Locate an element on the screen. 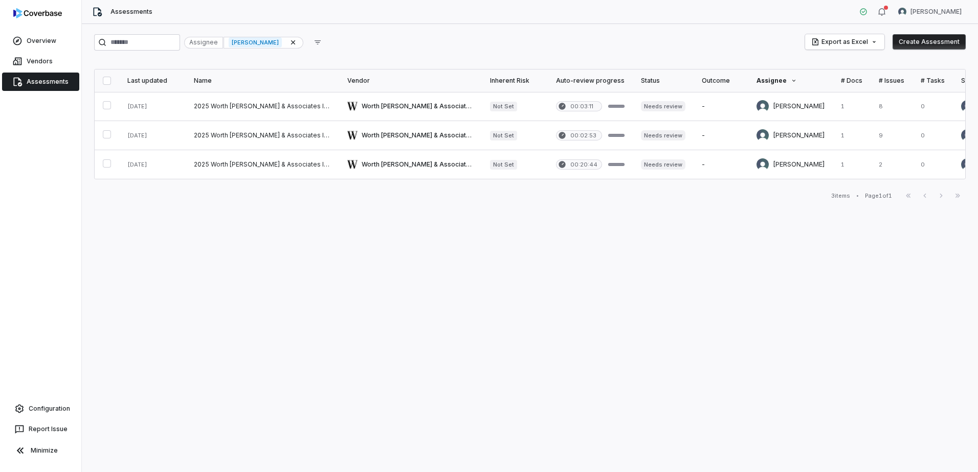 The image size is (978, 472). div: Outcome is located at coordinates (720, 81).